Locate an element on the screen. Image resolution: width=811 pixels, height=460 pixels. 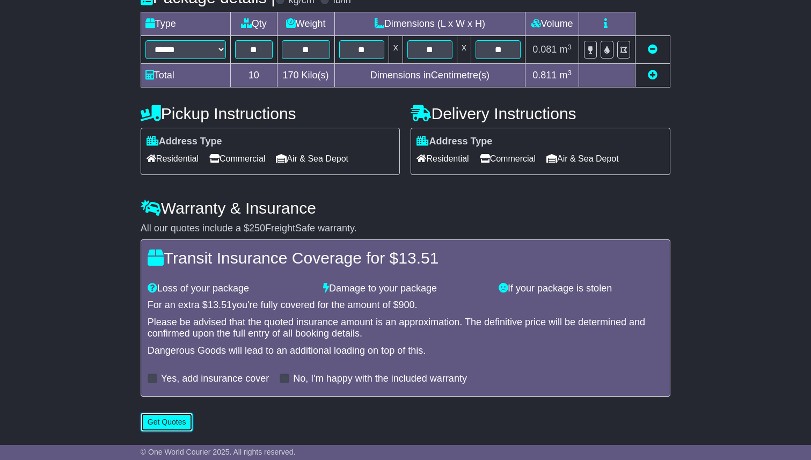
img: logo_orange.svg is located at coordinates (21, 21).